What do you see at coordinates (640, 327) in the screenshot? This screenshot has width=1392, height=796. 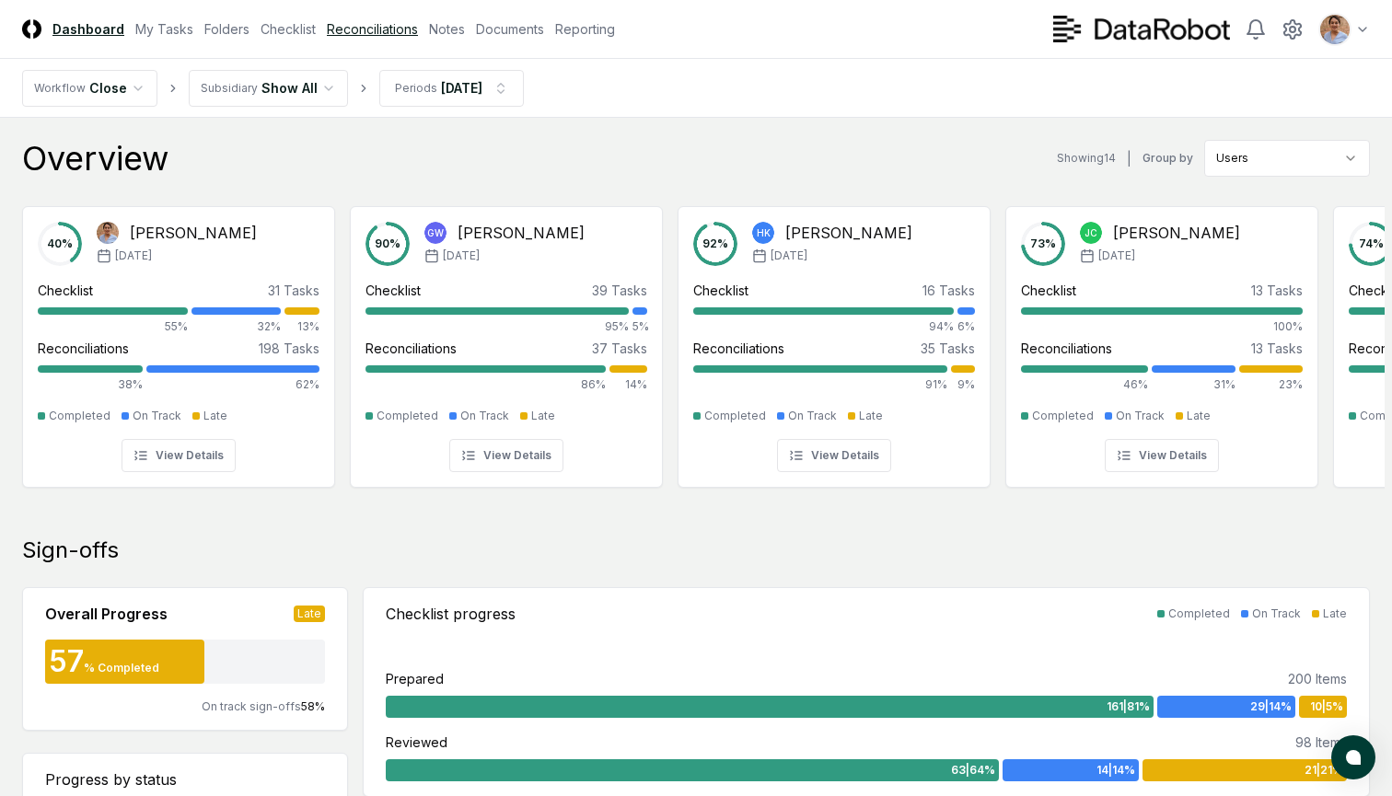 I see `div: 5%` at bounding box center [640, 327].